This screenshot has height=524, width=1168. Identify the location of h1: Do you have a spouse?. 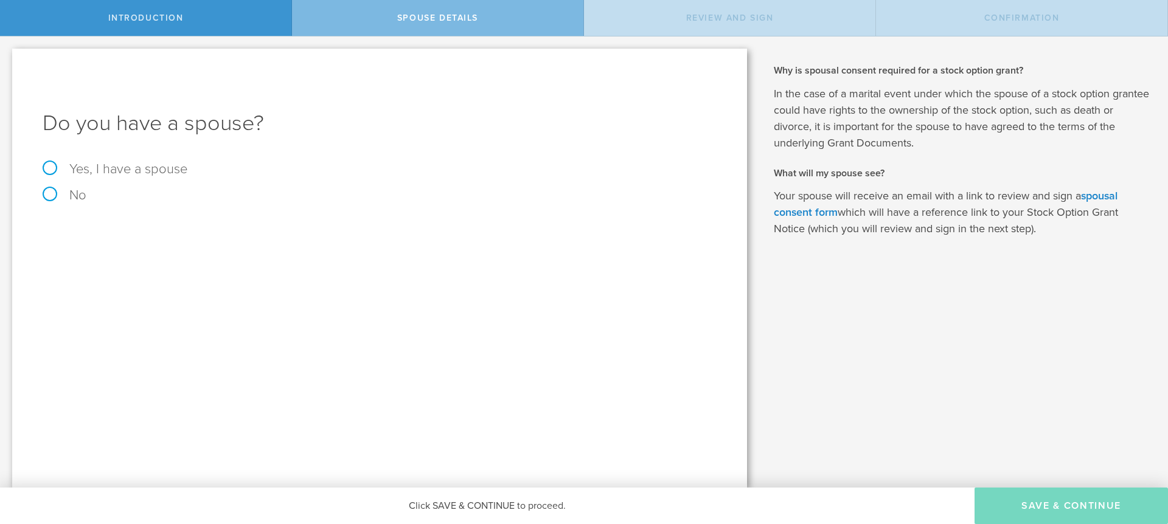
(380, 123).